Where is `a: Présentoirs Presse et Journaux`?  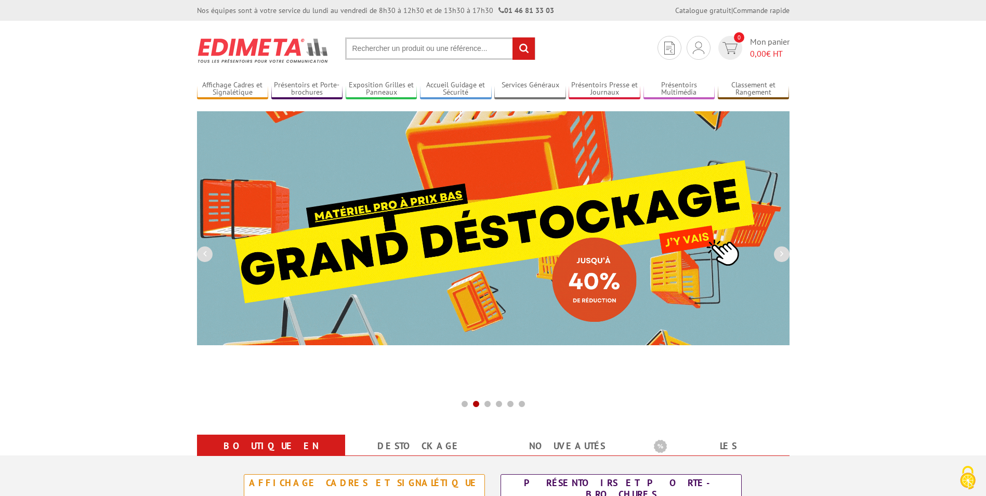 a: Présentoirs Presse et Journaux is located at coordinates (604, 89).